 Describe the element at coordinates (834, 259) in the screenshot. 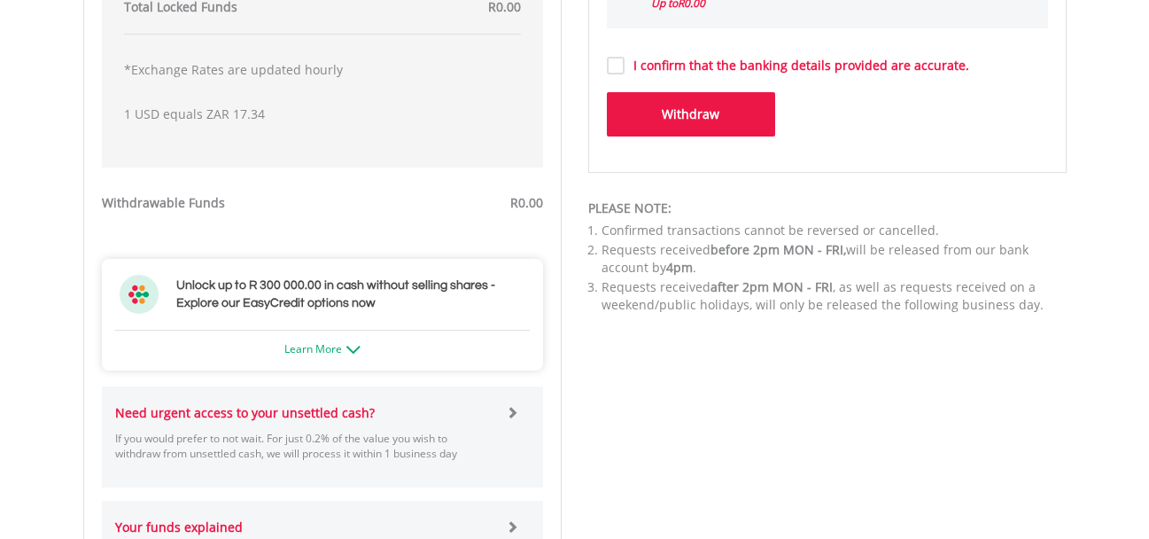

I see `li: Requests received will be released from our bank account by .` at that location.